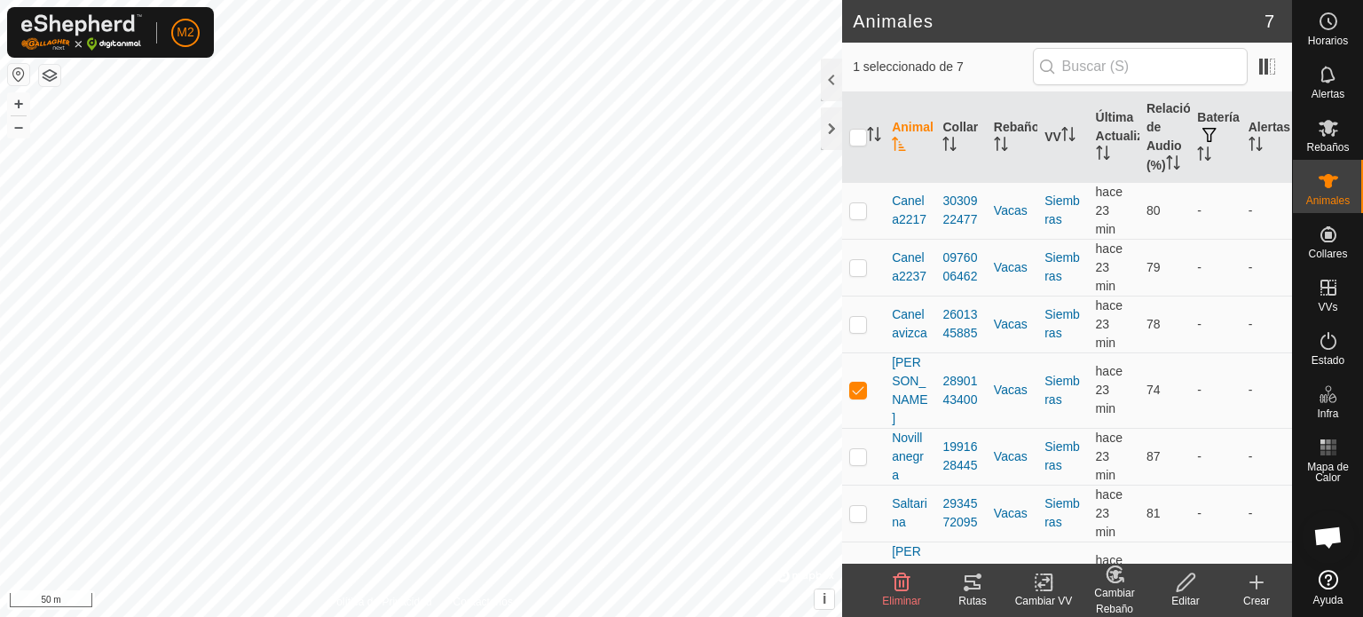 The image size is (1363, 617). I want to click on span: Infra, so click(1327, 413).